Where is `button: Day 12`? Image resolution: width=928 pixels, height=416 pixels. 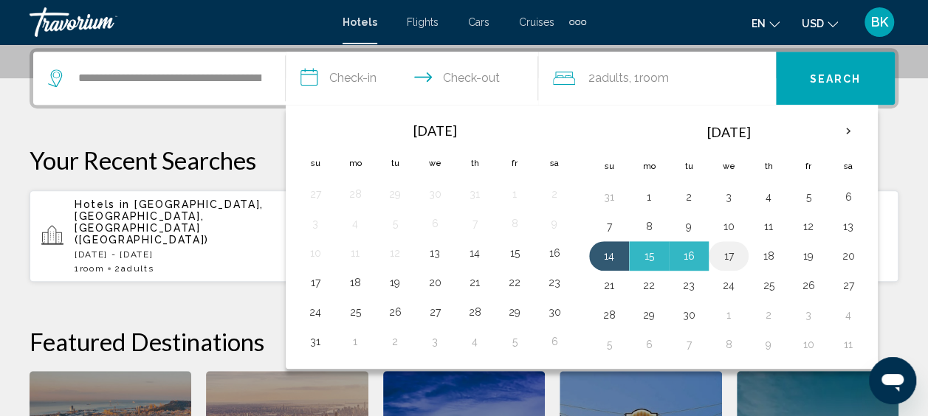 button: Day 12 is located at coordinates (395, 253).